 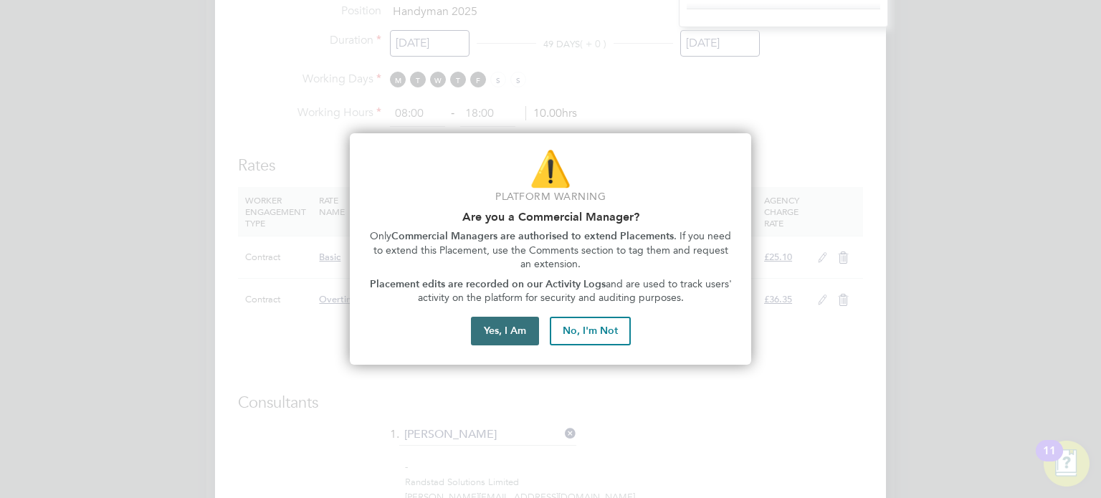 What do you see at coordinates (550, 216) in the screenshot?
I see `h2: Are you a Commercial Manager?` at bounding box center [550, 216].